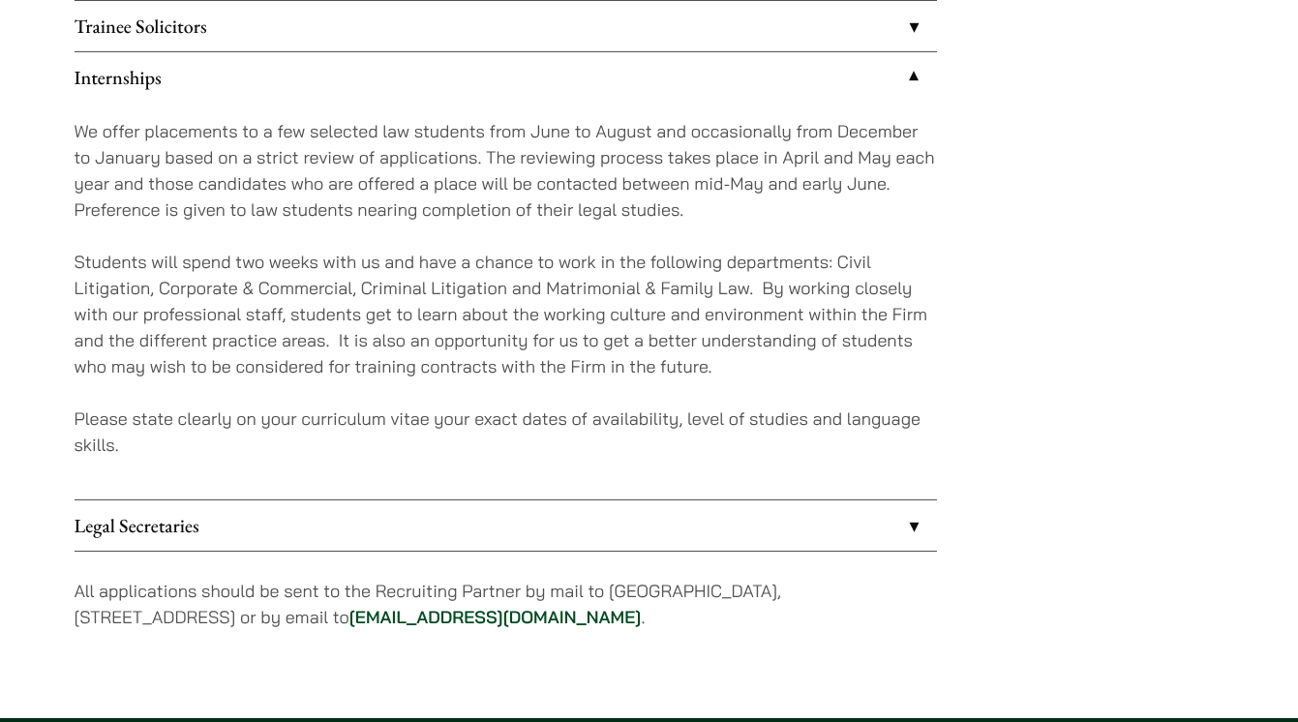 The height and width of the screenshot is (722, 1298). What do you see at coordinates (505, 170) in the screenshot?
I see `p: We offer placements to a few selected law students from June to August and occasionally from Dece...` at bounding box center [505, 170].